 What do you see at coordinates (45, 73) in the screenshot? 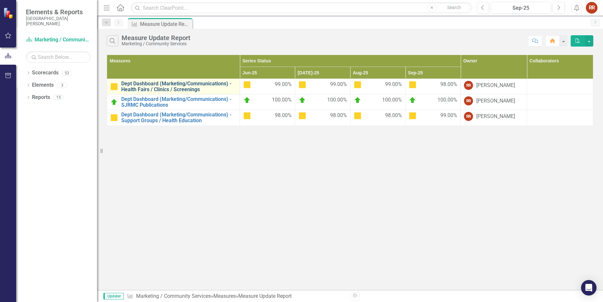
I see `a: Scorecards` at bounding box center [45, 73].